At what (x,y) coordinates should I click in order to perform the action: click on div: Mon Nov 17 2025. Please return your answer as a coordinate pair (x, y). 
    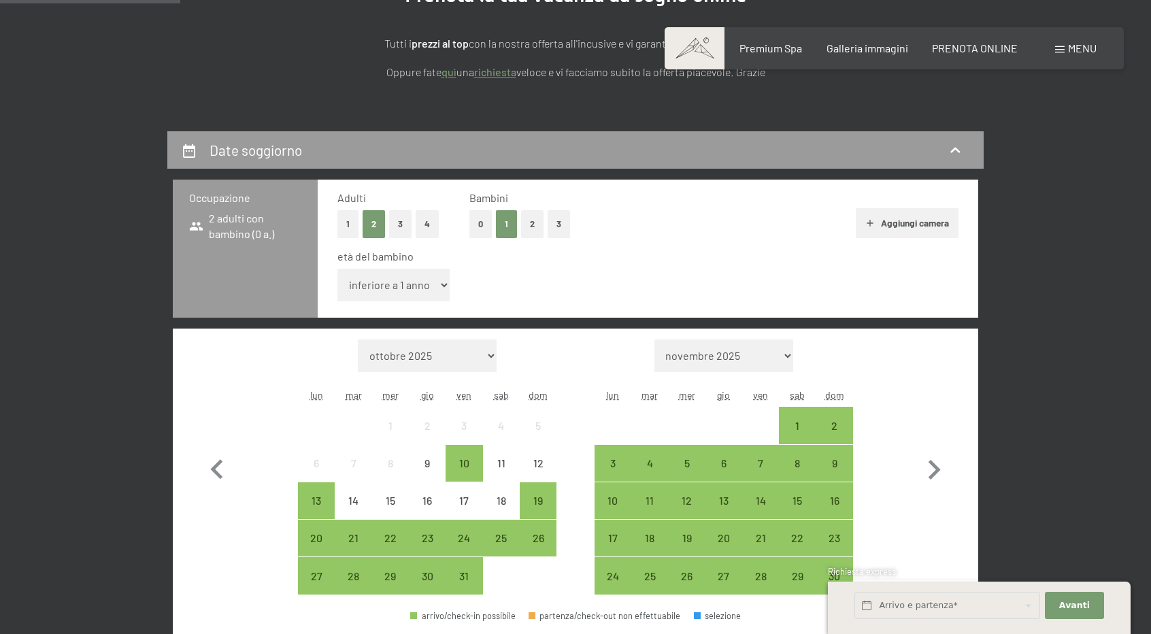
    Looking at the image, I should click on (613, 538).